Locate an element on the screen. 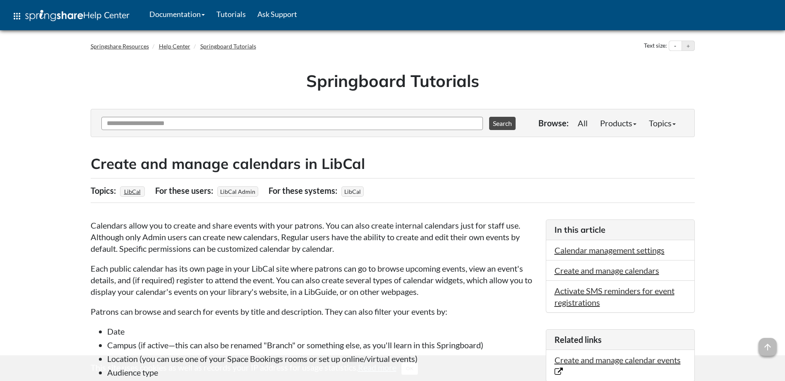 This screenshot has height=381, width=785. div: For these users: is located at coordinates (185, 190).